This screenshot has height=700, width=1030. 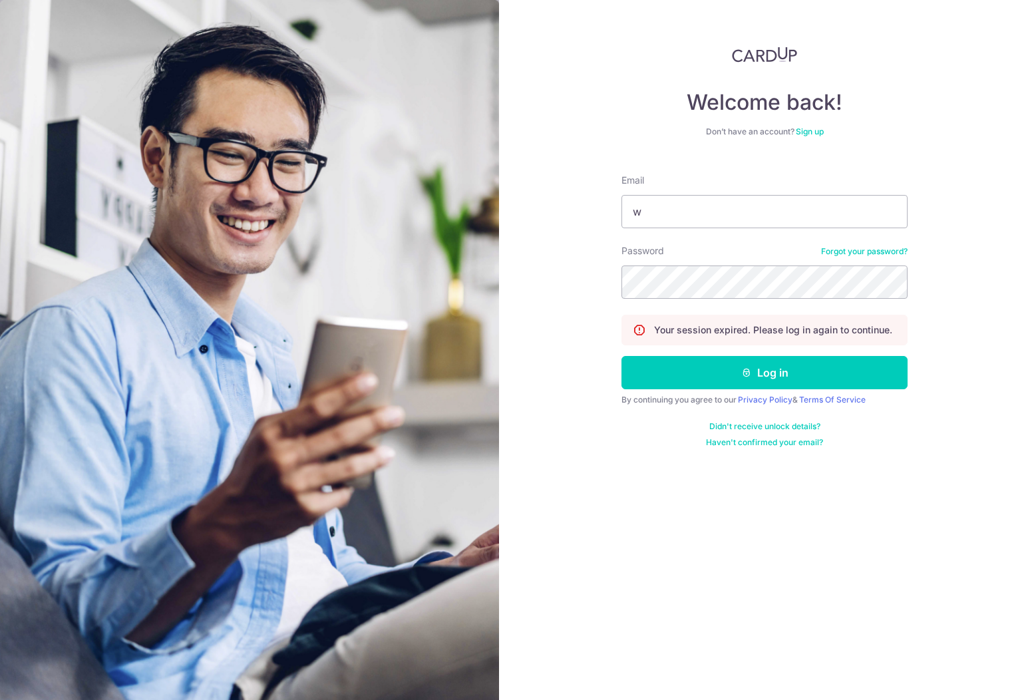 What do you see at coordinates (765, 443) in the screenshot?
I see `a: Haven't confirmed your email?` at bounding box center [765, 443].